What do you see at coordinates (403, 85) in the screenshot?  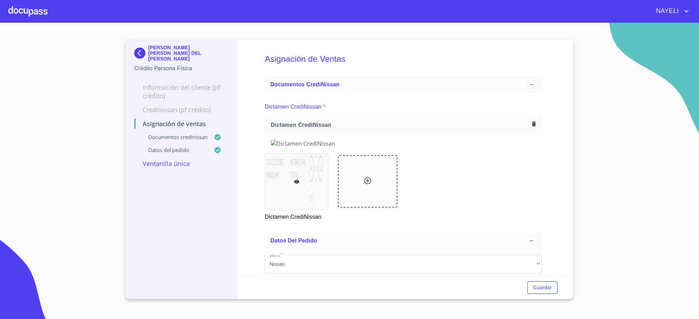 I see `div: Documentos CrediNissan` at bounding box center [403, 85].